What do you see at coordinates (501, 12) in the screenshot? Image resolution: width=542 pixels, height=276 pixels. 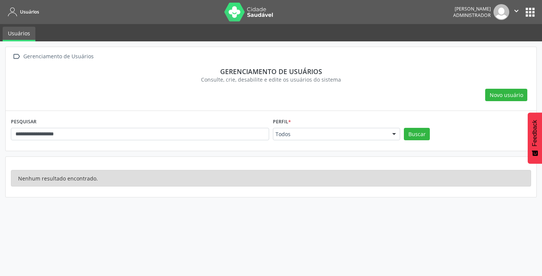 I see `img: img` at bounding box center [501, 12].